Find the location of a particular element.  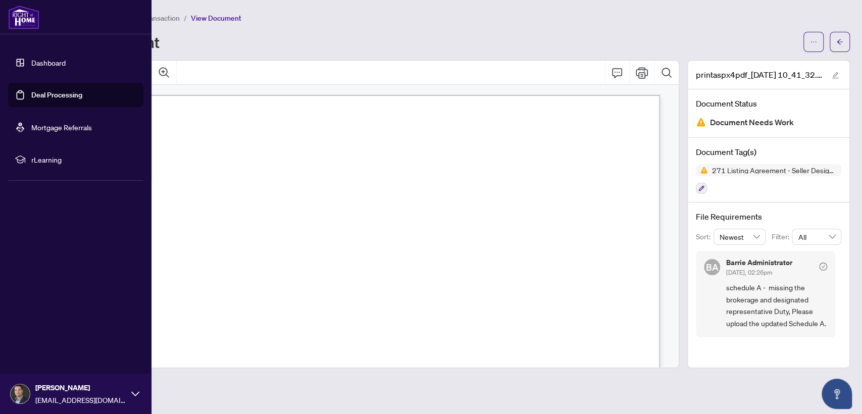

img: Document Status is located at coordinates (701, 122).